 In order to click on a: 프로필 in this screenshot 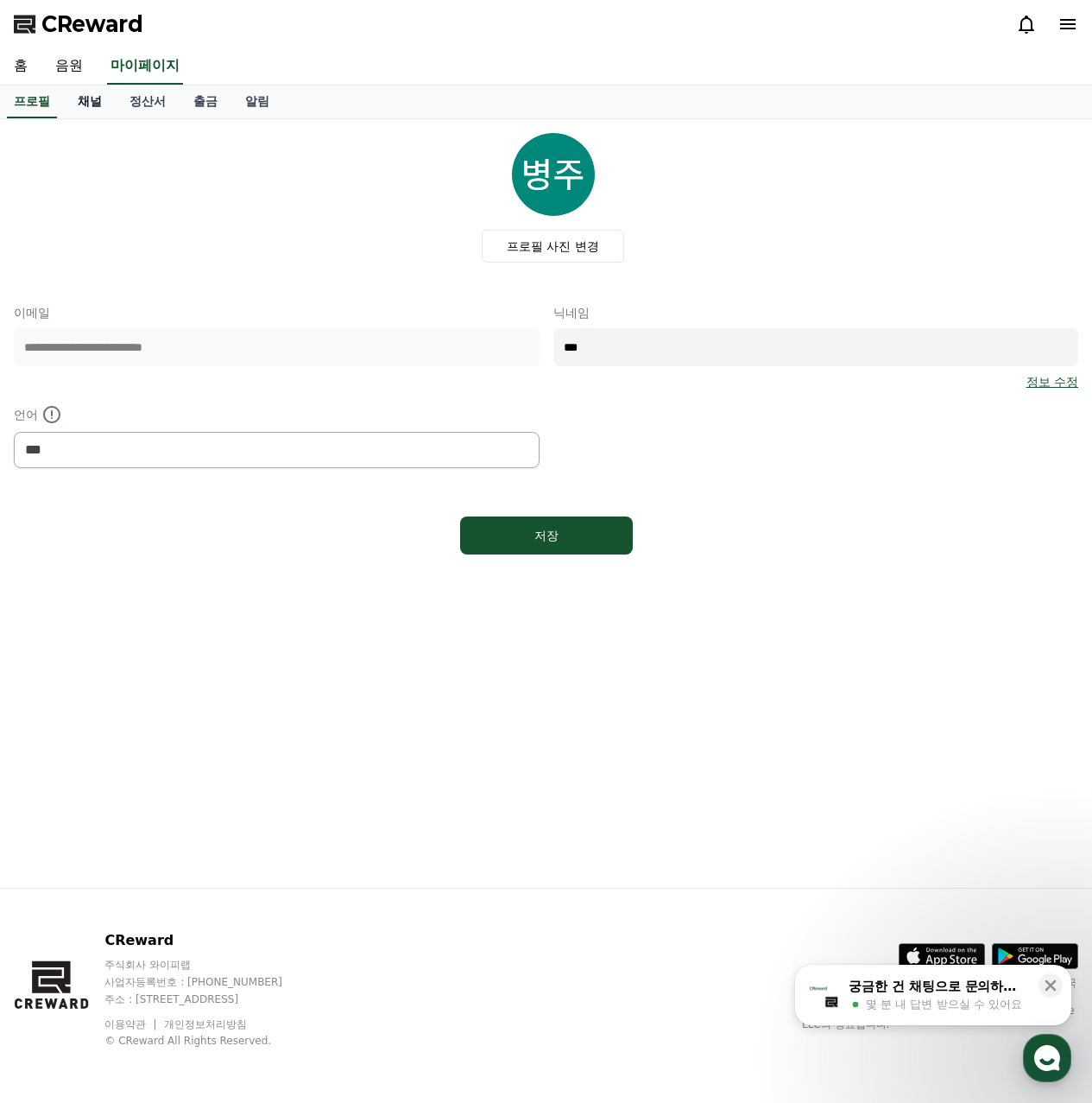, I will do `click(32, 102)`.